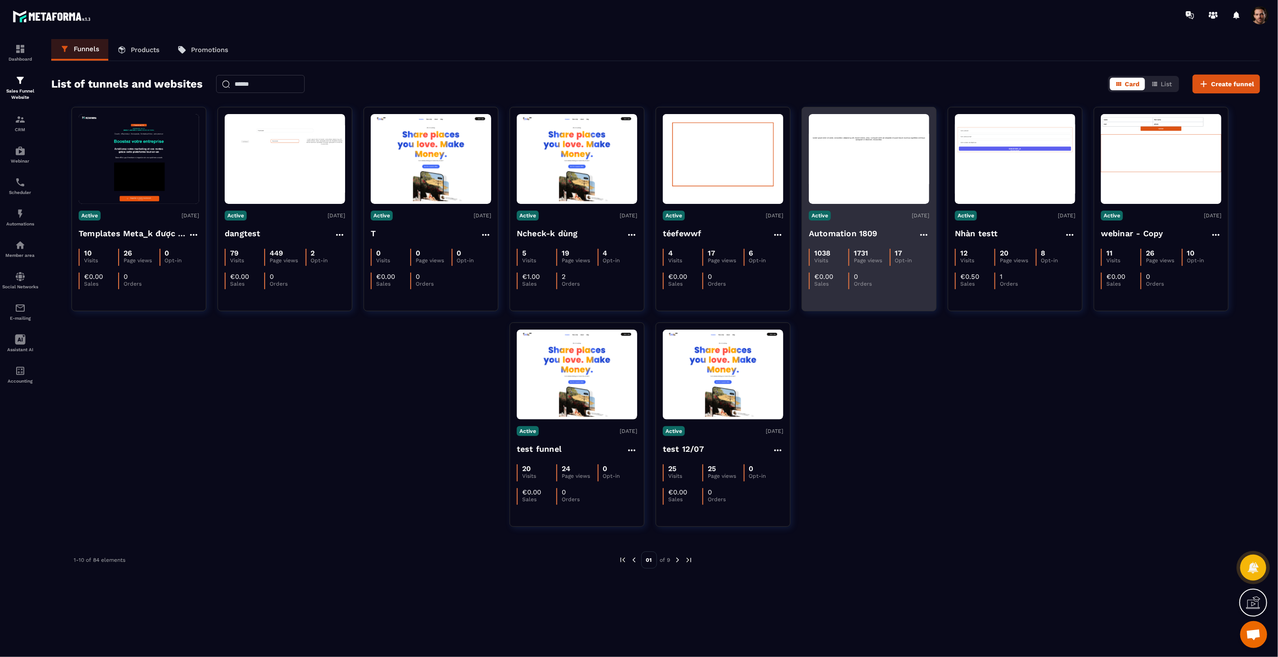  I want to click on span: List, so click(1166, 84).